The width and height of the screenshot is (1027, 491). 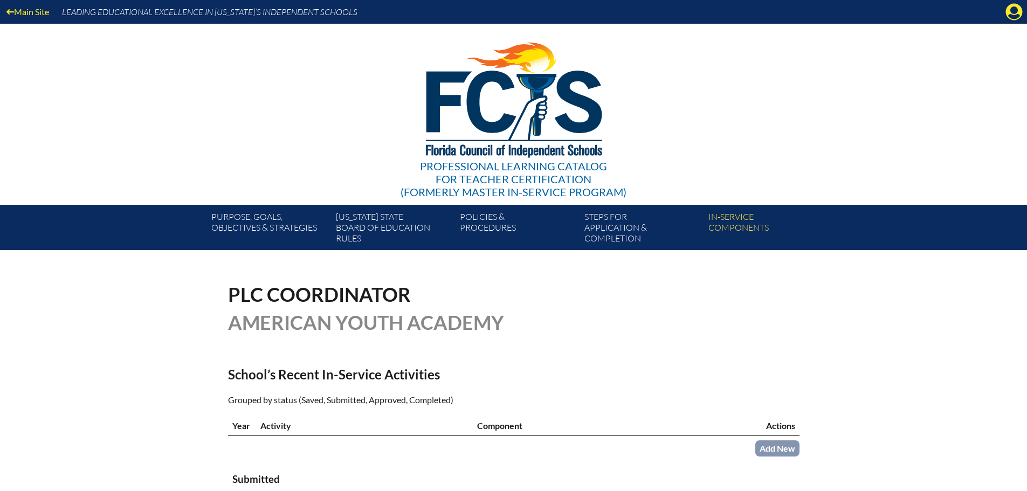 I want to click on h3: Submitted, so click(x=514, y=479).